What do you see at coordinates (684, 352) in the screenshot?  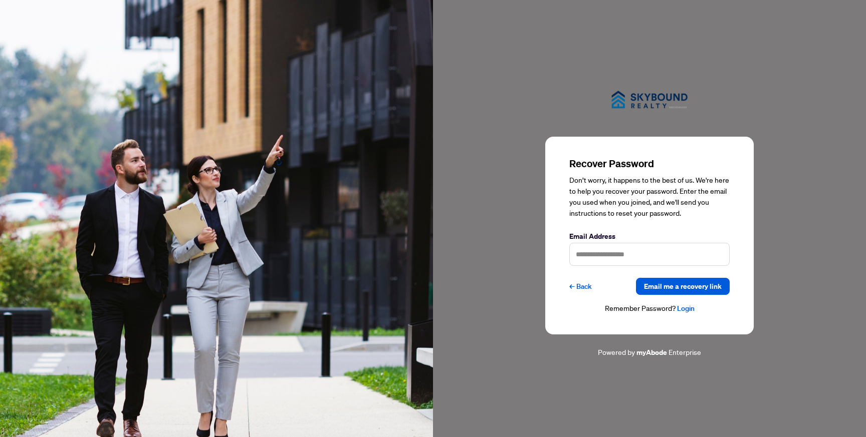 I see `span: Enterprise` at bounding box center [684, 352].